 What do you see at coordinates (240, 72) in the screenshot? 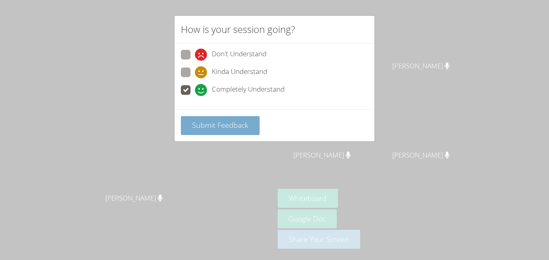
I see `span: Kinda Understand` at bounding box center [240, 72].